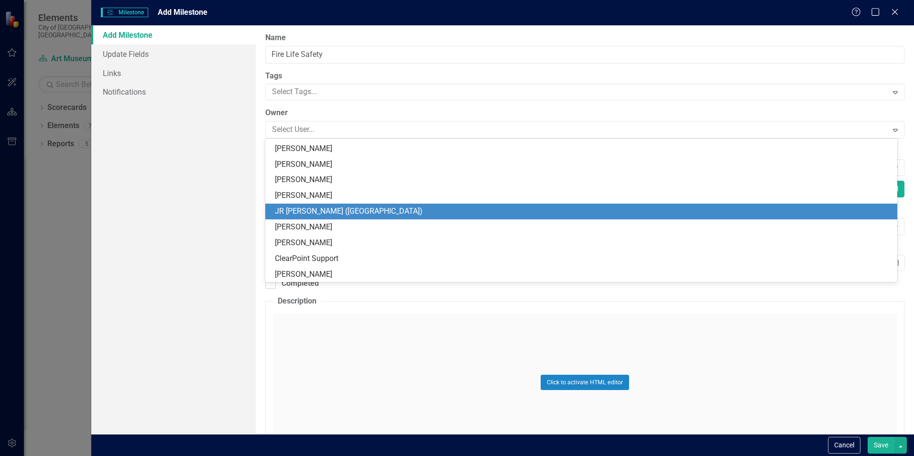 The height and width of the screenshot is (456, 914). I want to click on label: Owner, so click(585, 113).